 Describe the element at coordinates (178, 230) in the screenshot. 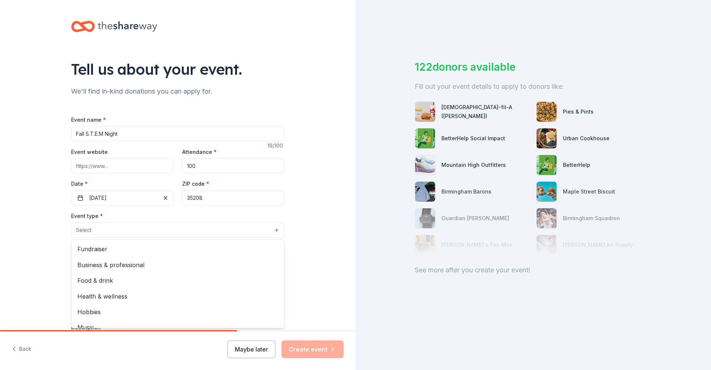

I see `button: Select` at that location.